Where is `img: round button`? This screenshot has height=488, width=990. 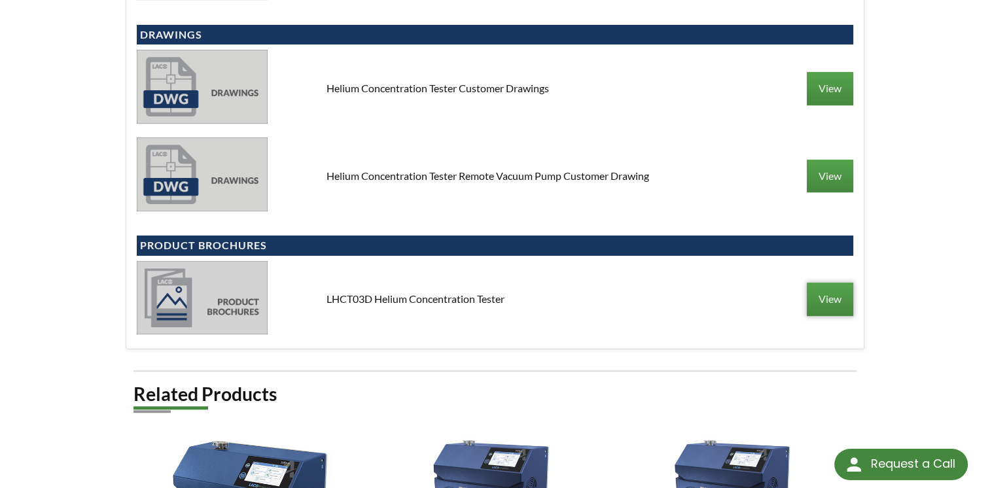 img: round button is located at coordinates (854, 465).